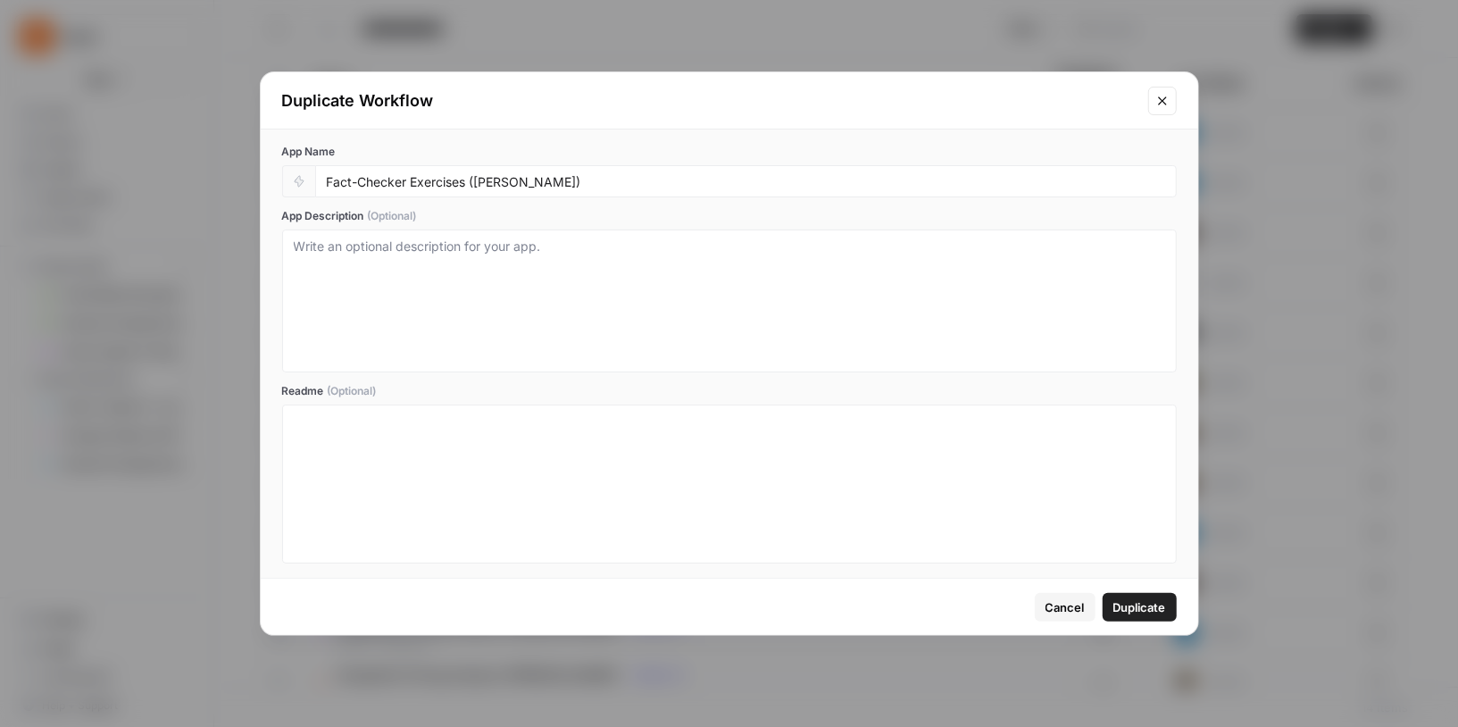  What do you see at coordinates (1139, 607) in the screenshot?
I see `span: Duplicate` at bounding box center [1139, 607].